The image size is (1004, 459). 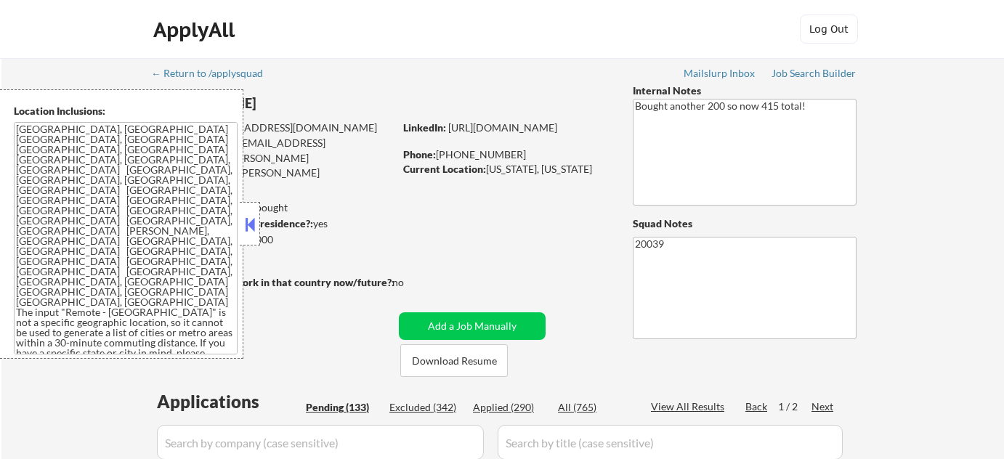 What do you see at coordinates (795, 407) in the screenshot?
I see `div: 1 / 2` at bounding box center [795, 407].